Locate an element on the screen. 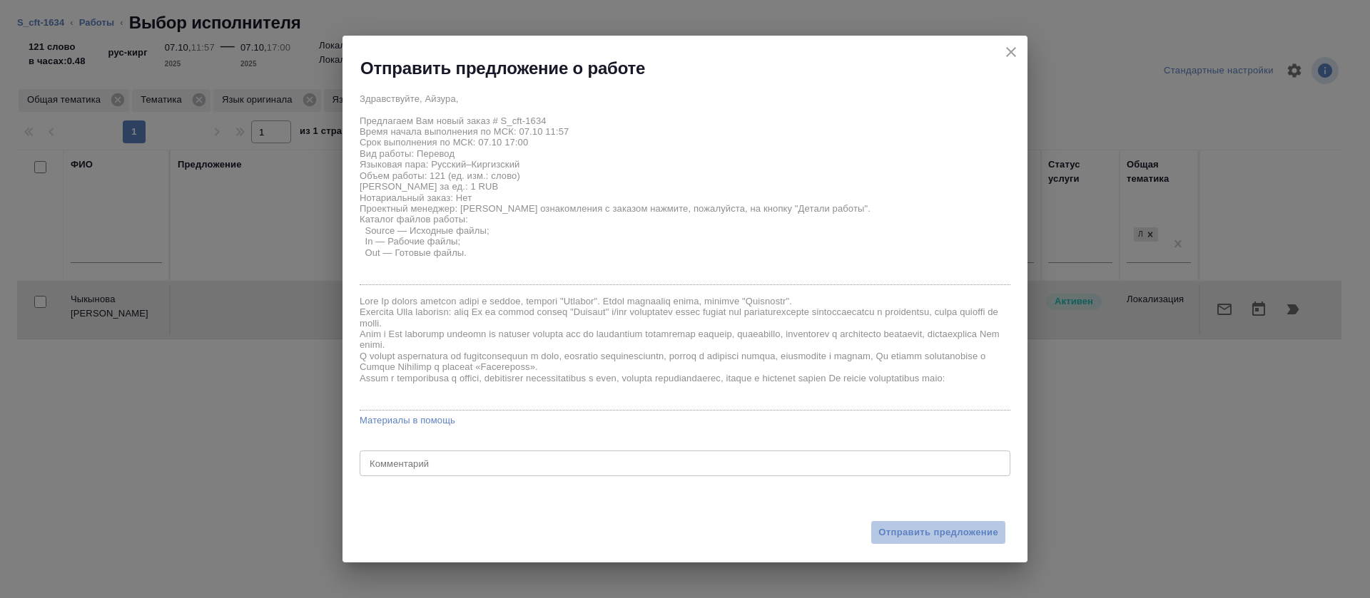 Image resolution: width=1370 pixels, height=598 pixels. button: close is located at coordinates (1011, 52).